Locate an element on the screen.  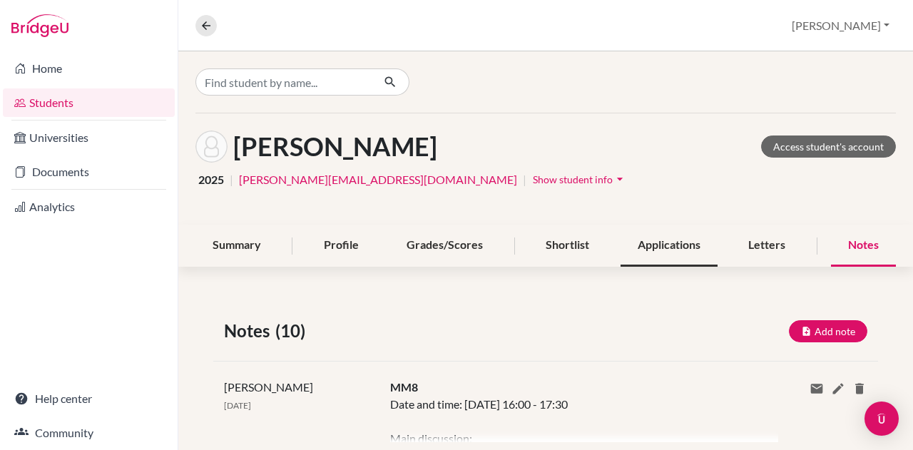
input: Find student by name... is located at coordinates (284, 82).